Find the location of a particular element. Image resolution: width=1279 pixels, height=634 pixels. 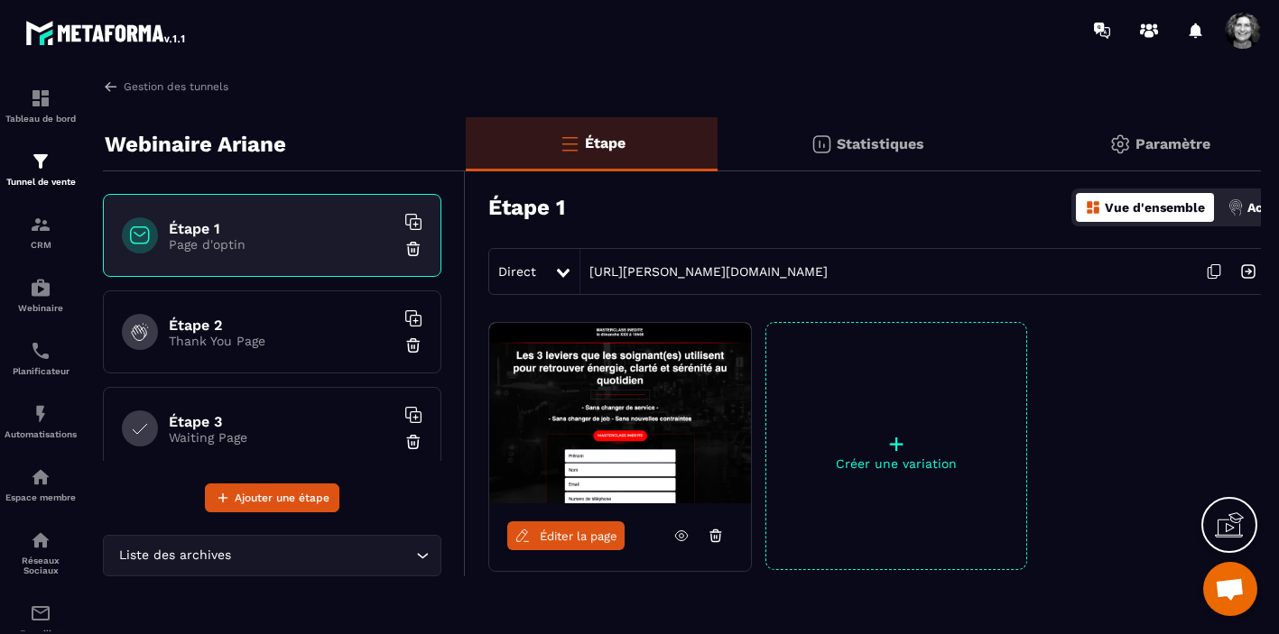

img: actions.d6e523a2.png is located at coordinates (1235, 208).